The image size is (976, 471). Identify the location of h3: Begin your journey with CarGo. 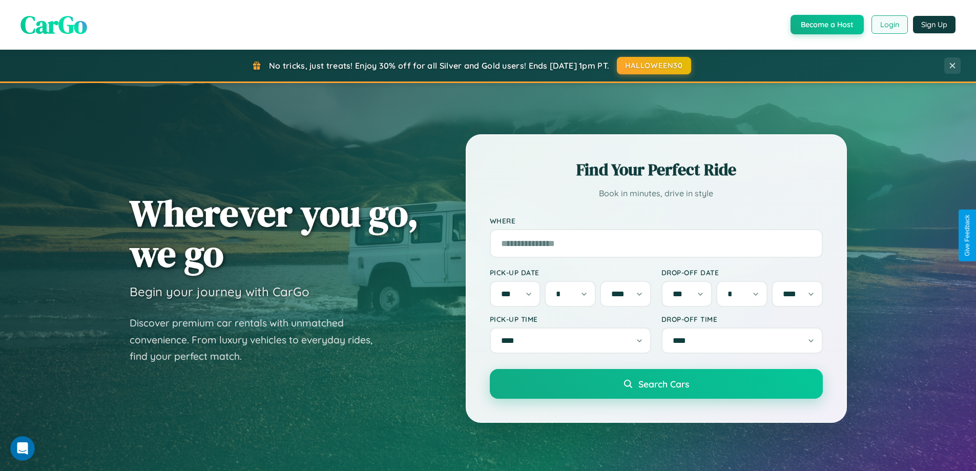
(219, 292).